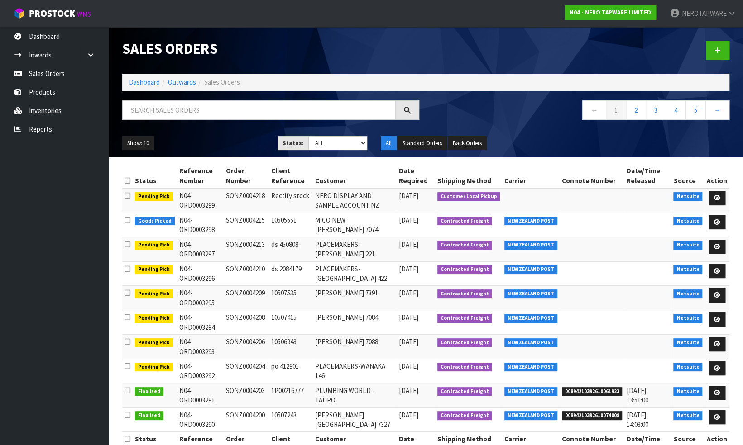 The height and width of the screenshot is (445, 743). I want to click on td: PLACEMAKERS-WANAKA 146, so click(354, 371).